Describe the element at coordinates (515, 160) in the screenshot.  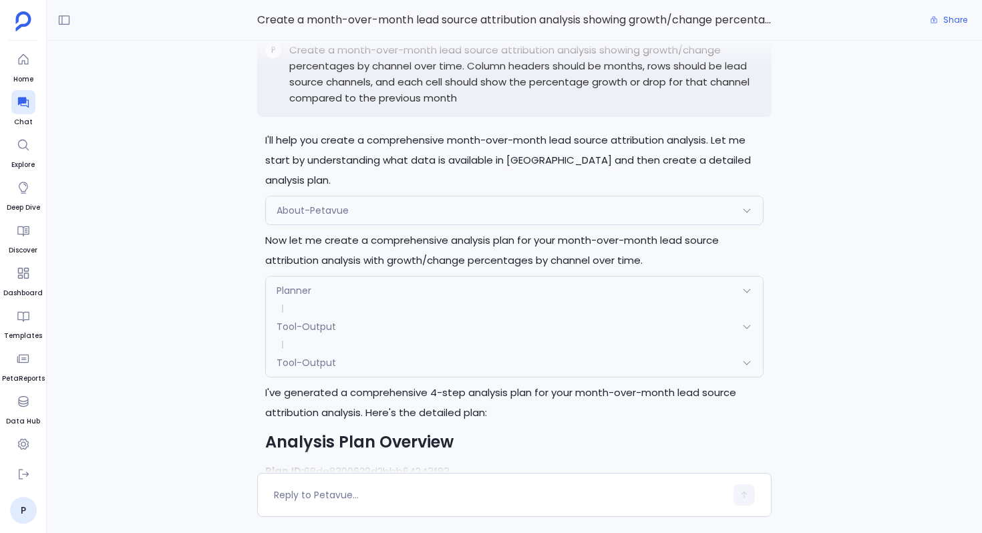
I see `p: I'll help you create a comprehensive month-over-month lead source attribution analysis. Let me st...` at that location.